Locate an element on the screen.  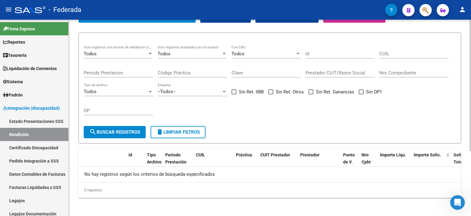
datatable-header-cell: CUIT Prestador is located at coordinates (278, 162).